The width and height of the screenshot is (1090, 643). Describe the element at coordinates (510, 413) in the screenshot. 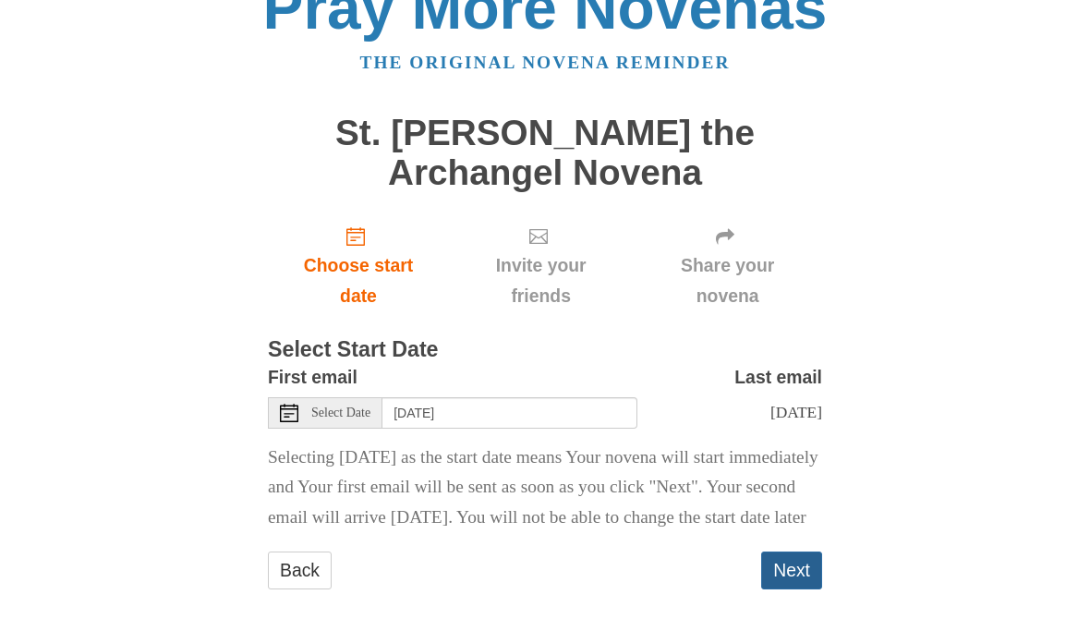

I see `input: Use the arrow keys to pick a date` at that location.